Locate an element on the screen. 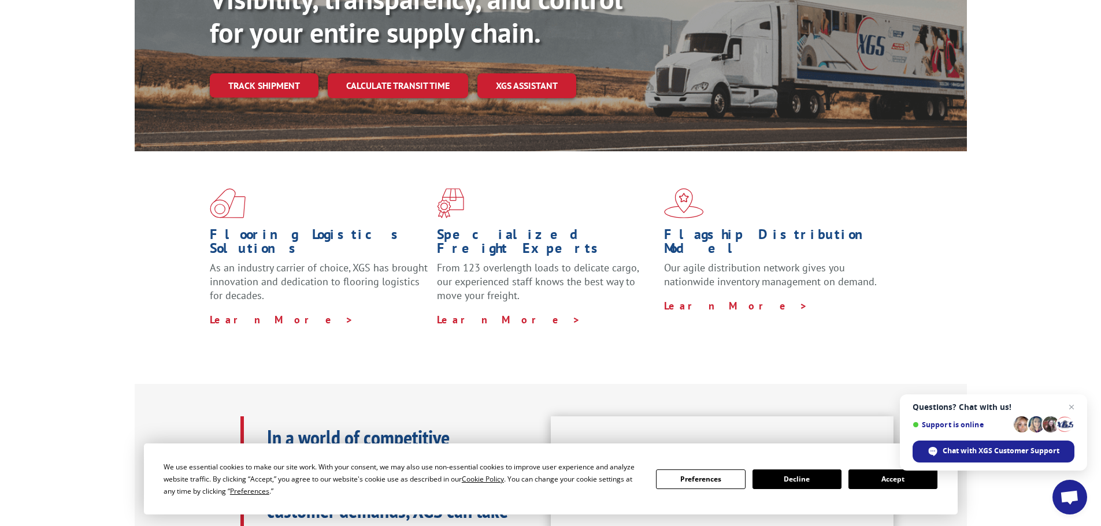 Image resolution: width=1101 pixels, height=526 pixels. div: Cookie Consent Prompt is located at coordinates (551, 479).